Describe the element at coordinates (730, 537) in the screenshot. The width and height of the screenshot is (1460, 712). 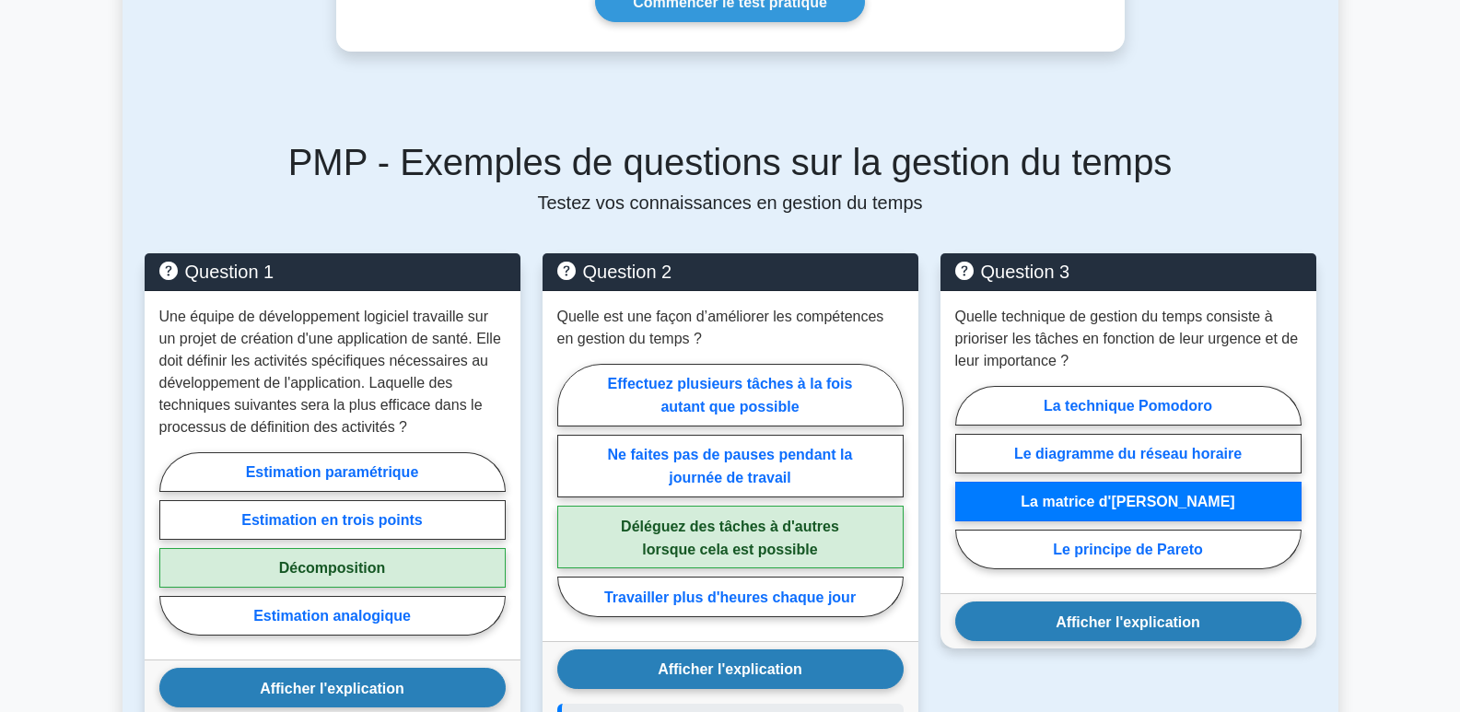
I see `font: Déléguez des tâches à d'autres lorsque cela est possible` at that location.